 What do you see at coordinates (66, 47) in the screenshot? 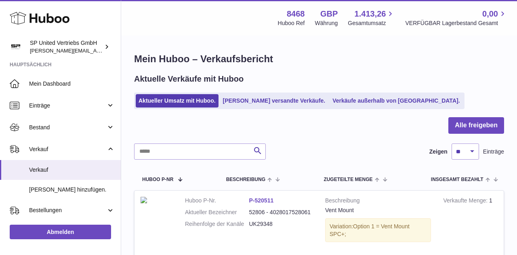
I see `div: SP United Vertriebs GmbH` at bounding box center [66, 47].